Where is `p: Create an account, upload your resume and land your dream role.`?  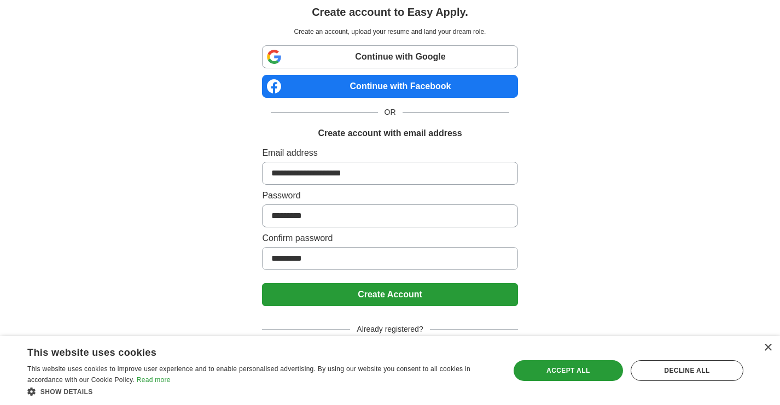 p: Create an account, upload your resume and land your dream role. is located at coordinates (389, 32).